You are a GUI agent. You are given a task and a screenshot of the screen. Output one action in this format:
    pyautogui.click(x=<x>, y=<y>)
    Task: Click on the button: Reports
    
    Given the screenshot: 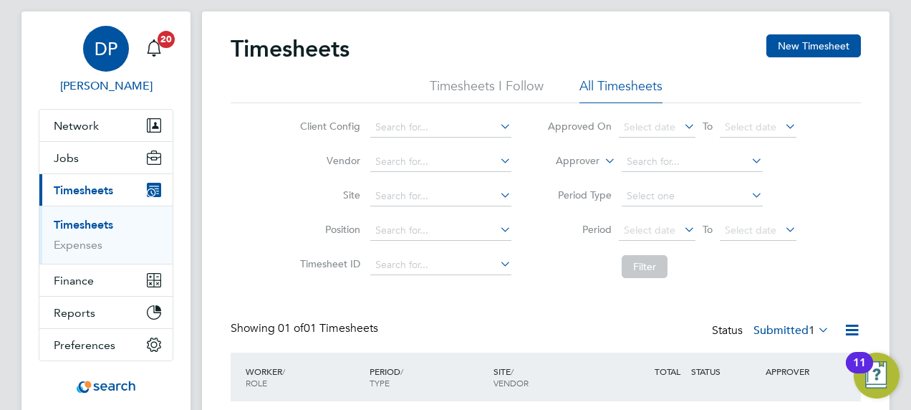 What is the action you would take?
    pyautogui.click(x=106, y=312)
    